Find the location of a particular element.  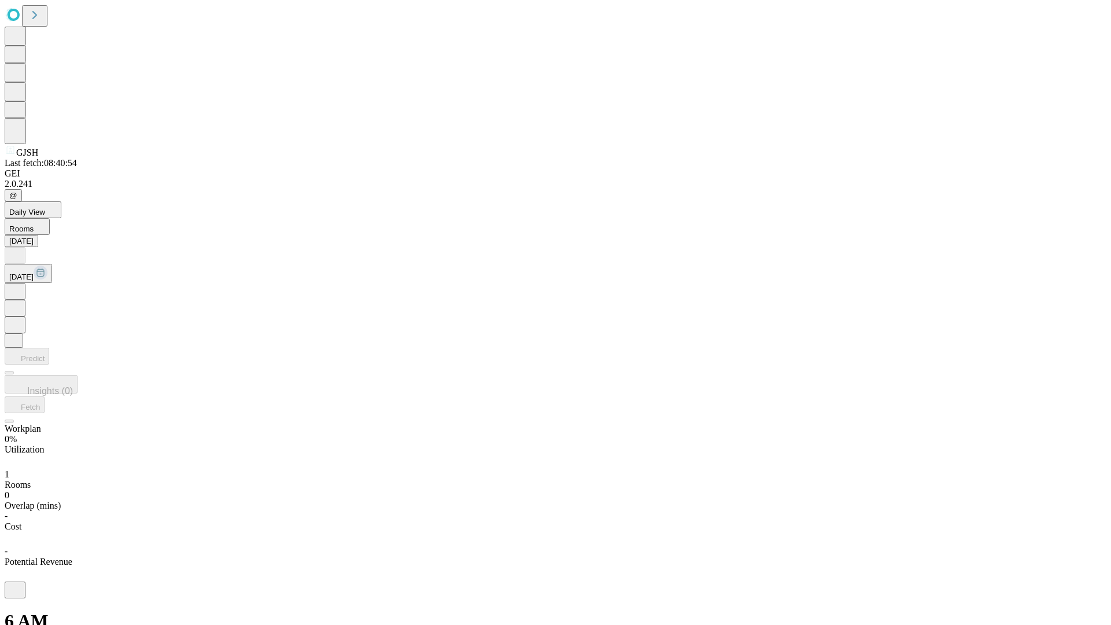

span: Insights (0) is located at coordinates (50, 391).